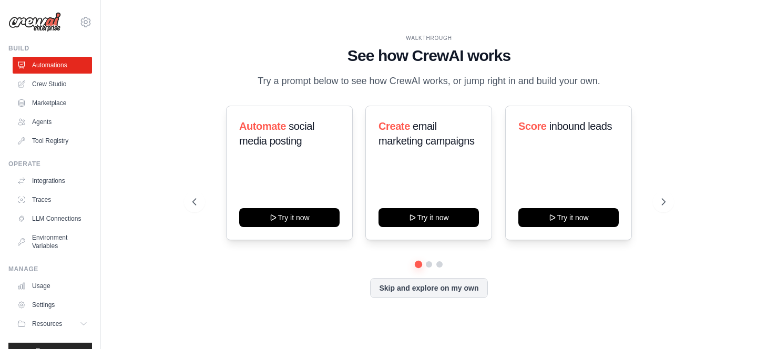  What do you see at coordinates (52, 242) in the screenshot?
I see `a: Environment Variables` at bounding box center [52, 242].